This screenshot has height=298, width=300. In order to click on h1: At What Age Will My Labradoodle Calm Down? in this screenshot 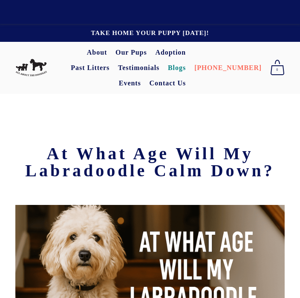, I will do `click(150, 162)`.